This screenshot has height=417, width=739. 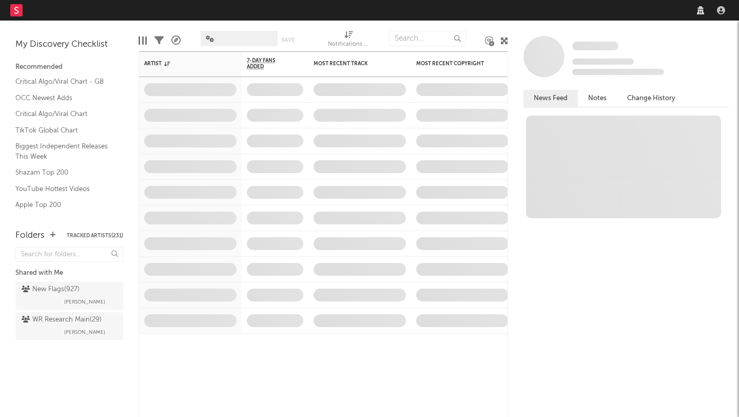 What do you see at coordinates (62, 320) in the screenshot?
I see `div: WR Research Main ( 29 )` at bounding box center [62, 320].